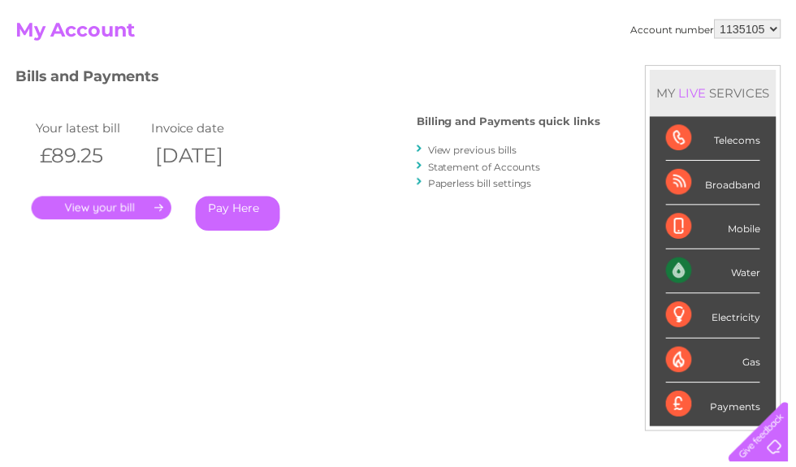 The width and height of the screenshot is (796, 467). I want to click on td: Invoice date, so click(207, 129).